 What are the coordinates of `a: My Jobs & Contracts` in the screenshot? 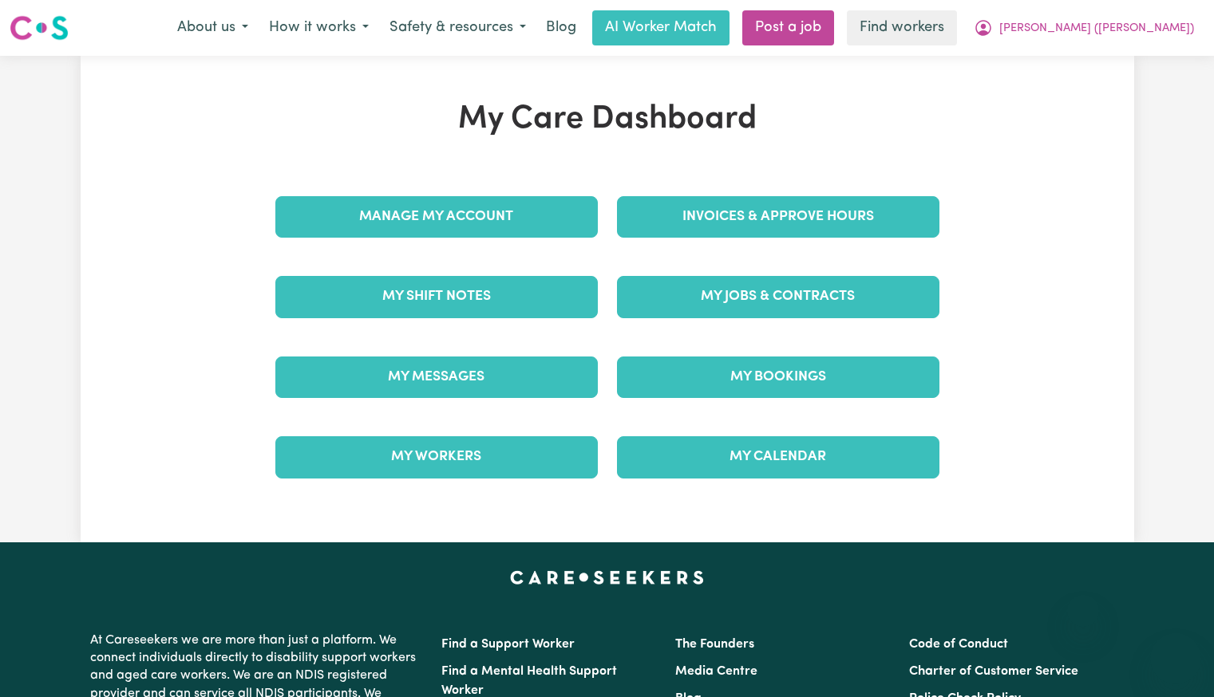 It's located at (778, 297).